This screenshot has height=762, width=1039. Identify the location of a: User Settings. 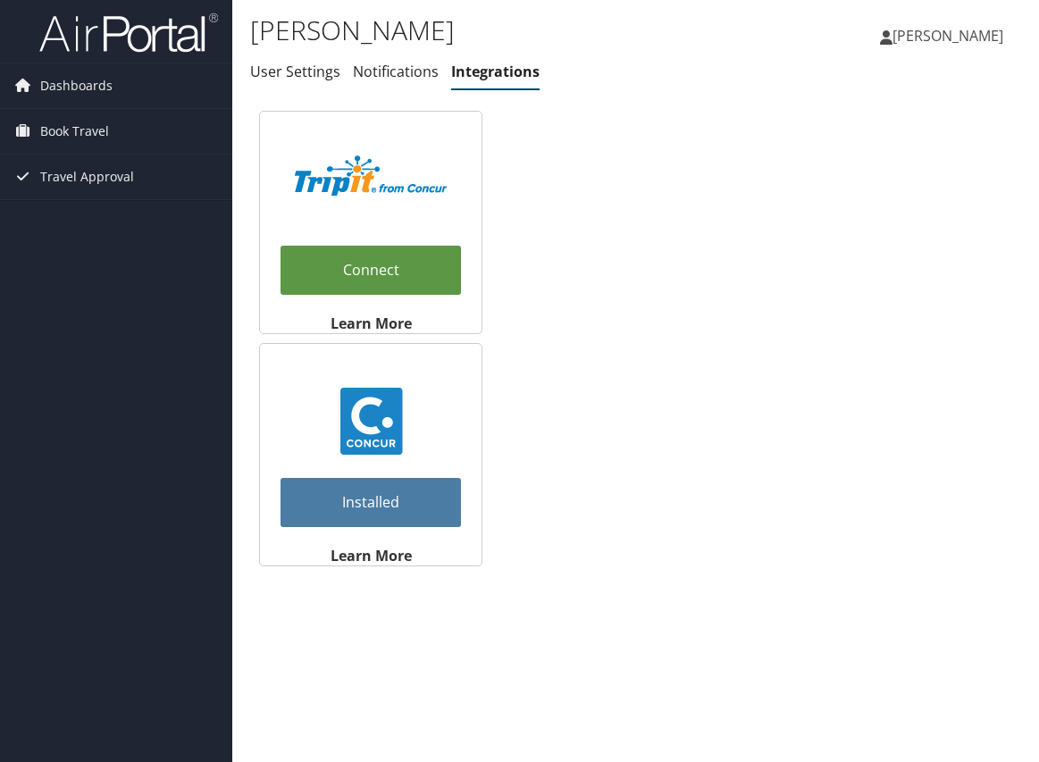
(295, 71).